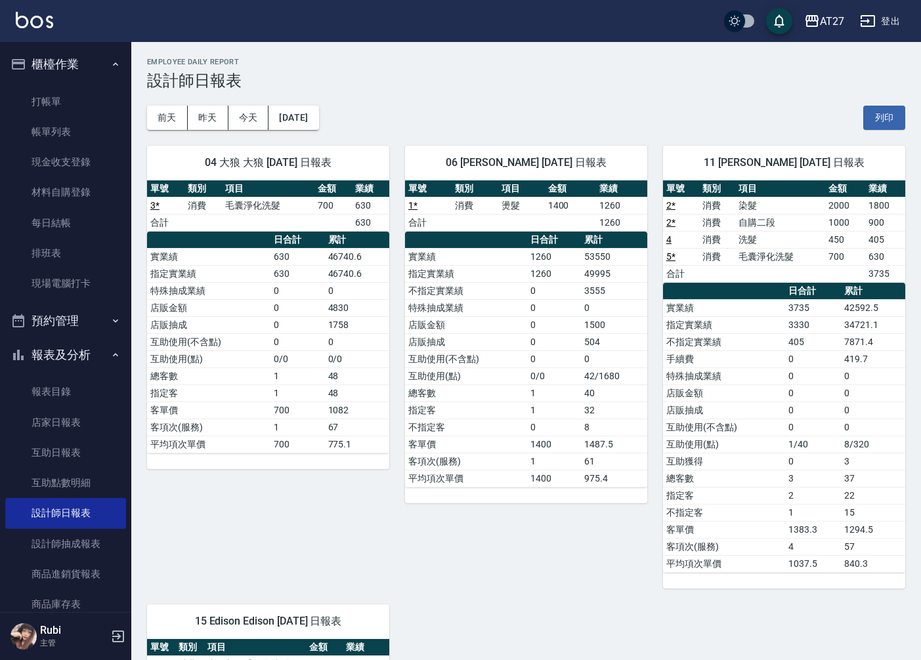 The height and width of the screenshot is (660, 921). I want to click on td: 2, so click(812, 495).